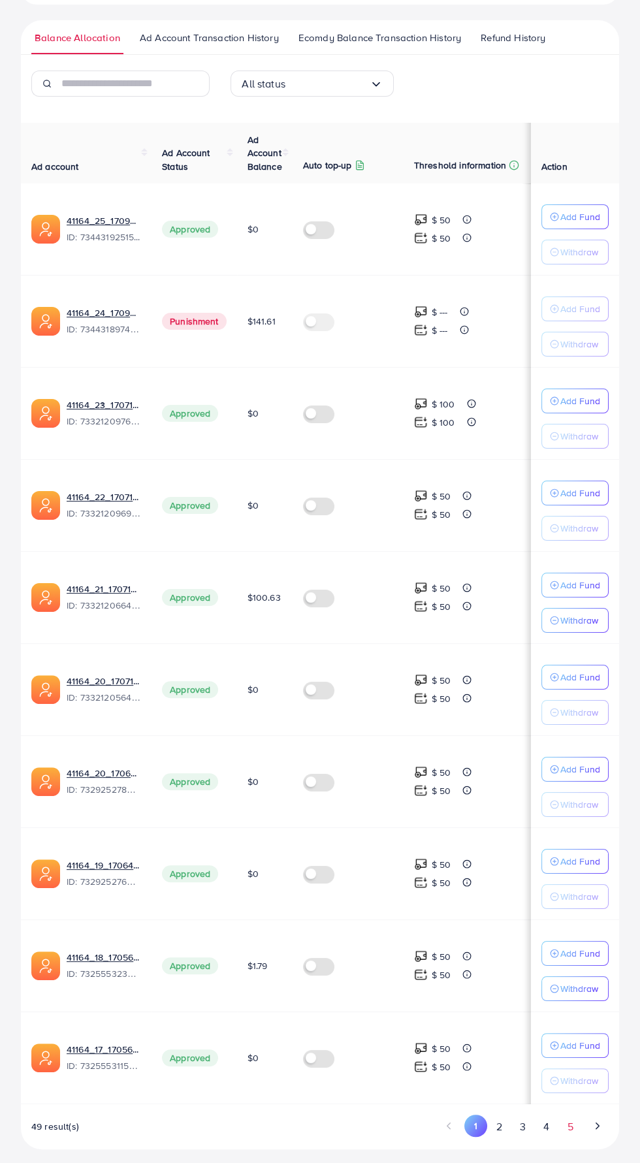 The width and height of the screenshot is (640, 1163). I want to click on ul: Pagination, so click(523, 1126).